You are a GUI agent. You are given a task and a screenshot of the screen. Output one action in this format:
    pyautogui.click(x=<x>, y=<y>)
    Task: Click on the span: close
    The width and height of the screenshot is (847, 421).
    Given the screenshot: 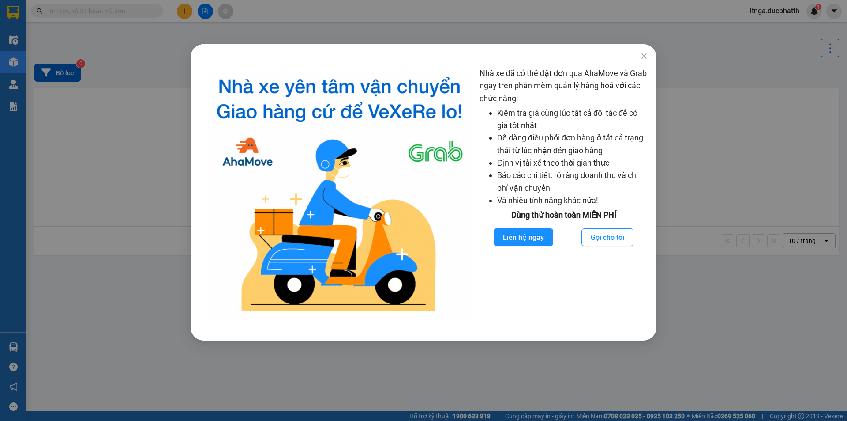 What is the action you would take?
    pyautogui.click(x=644, y=56)
    